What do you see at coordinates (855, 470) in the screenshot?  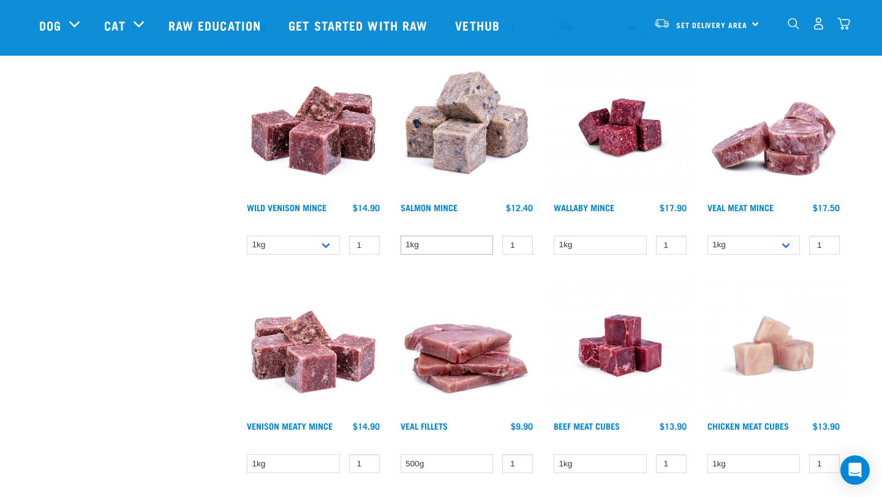 I see `div: Open Intercom Messenger` at bounding box center [855, 470].